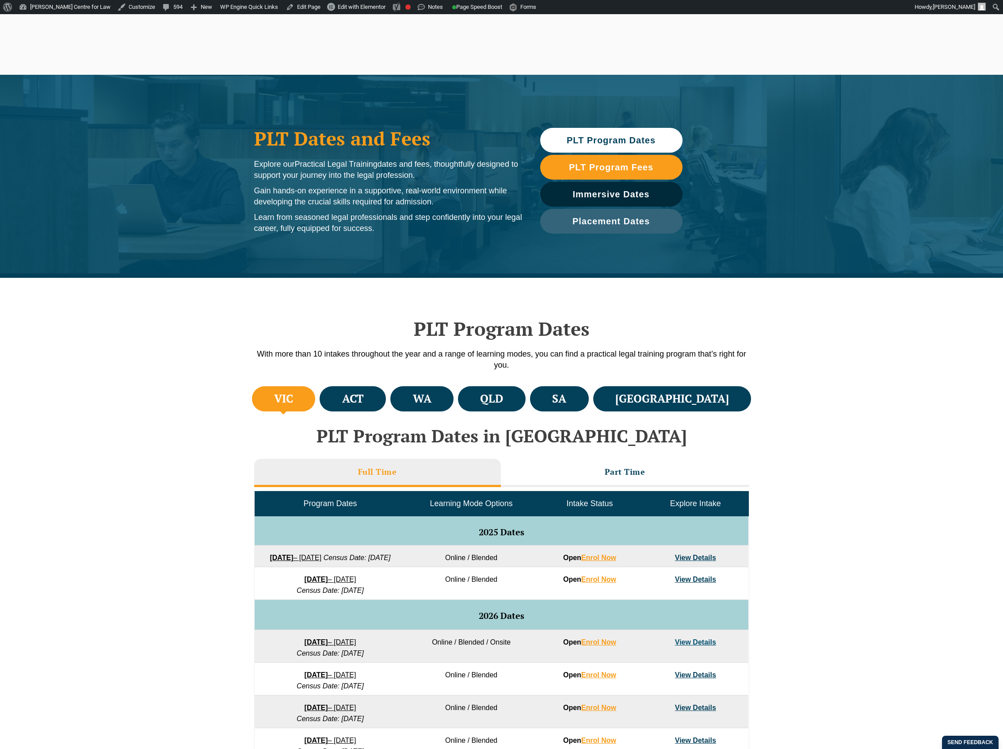  I want to click on h3: Part Time, so click(625, 471).